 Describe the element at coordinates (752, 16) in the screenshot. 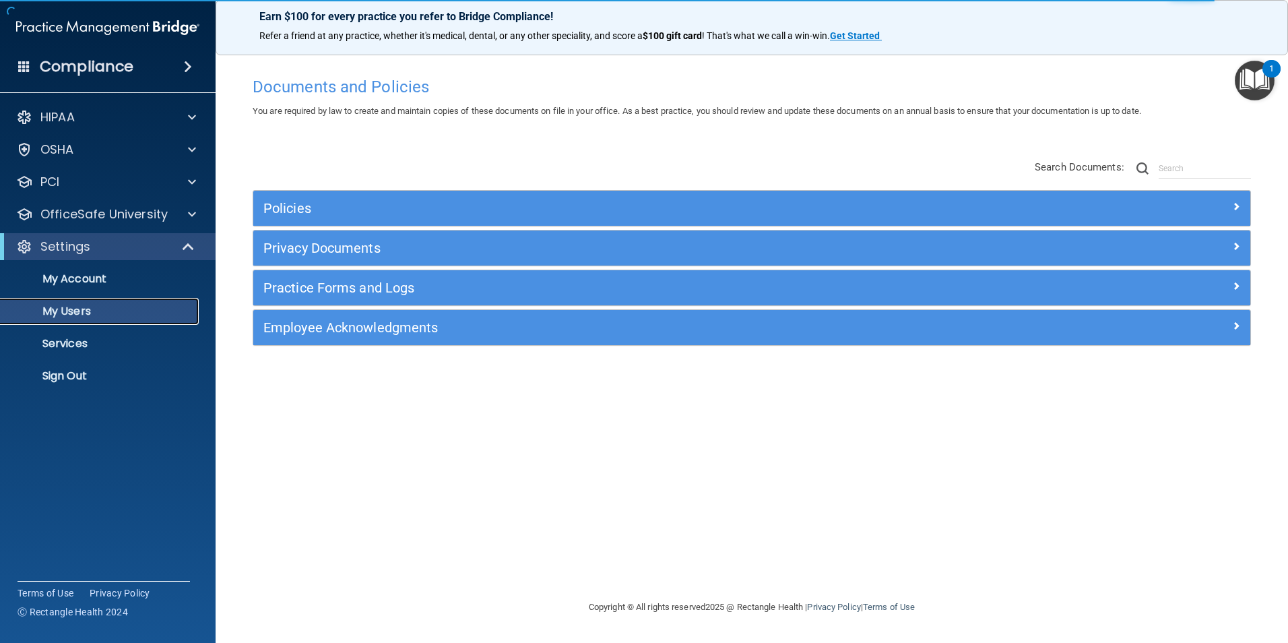

I see `p: Earn $100 for every practice you refer to Bridge Compliance!` at that location.